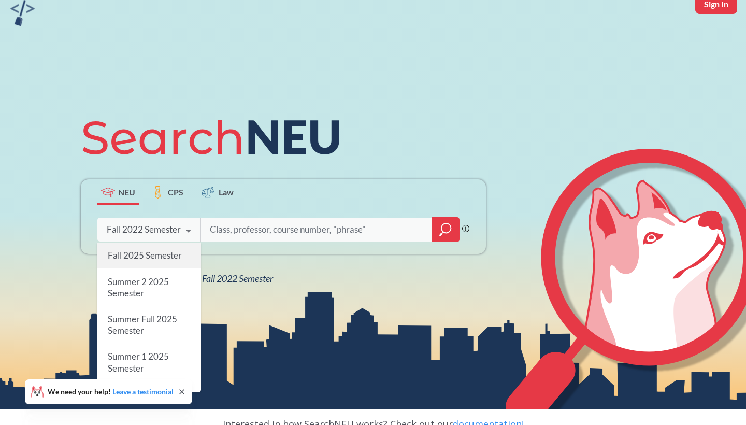 The width and height of the screenshot is (746, 425). I want to click on input: Class, professor, course number, "phrase", so click(317, 230).